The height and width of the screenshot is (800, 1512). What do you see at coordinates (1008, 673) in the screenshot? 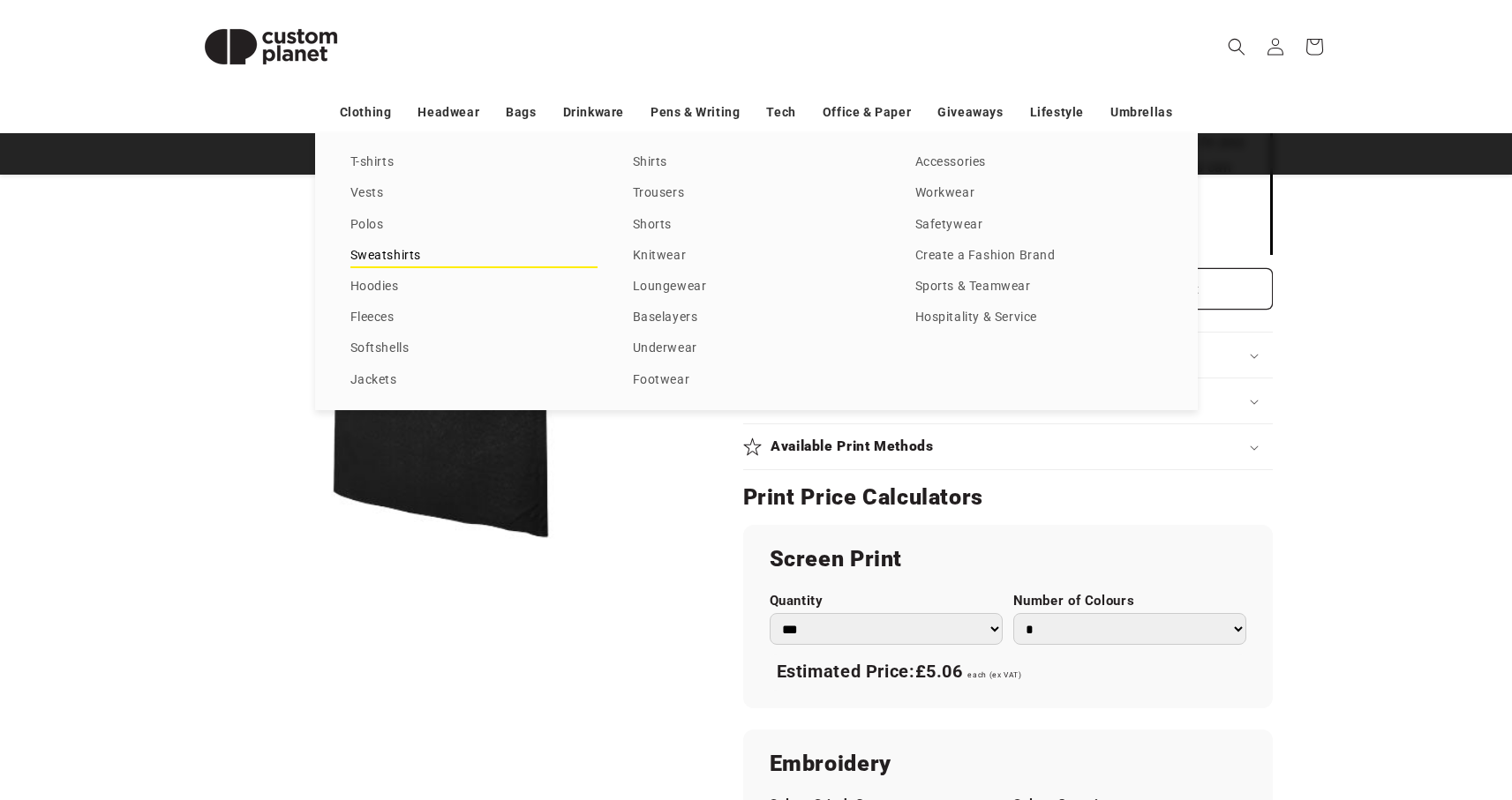
I see `div: Estimated Price:` at bounding box center [1008, 673].